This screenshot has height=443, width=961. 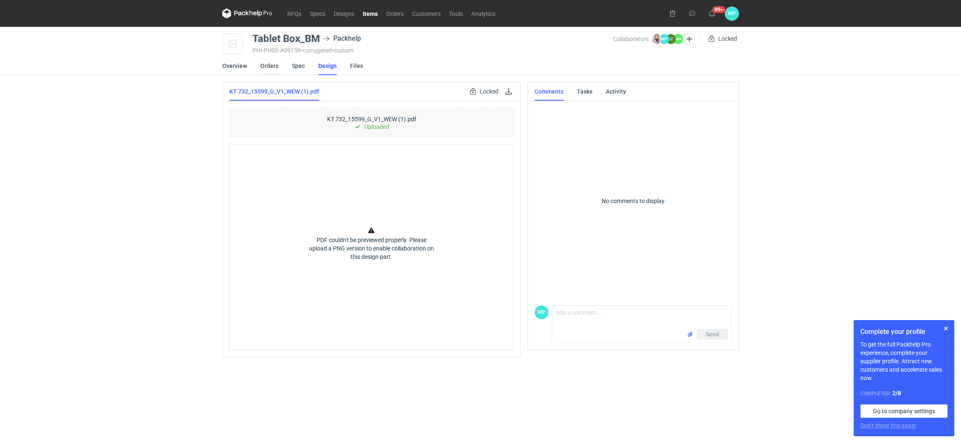 I want to click on div: Tablet Box_BM, so click(x=286, y=39).